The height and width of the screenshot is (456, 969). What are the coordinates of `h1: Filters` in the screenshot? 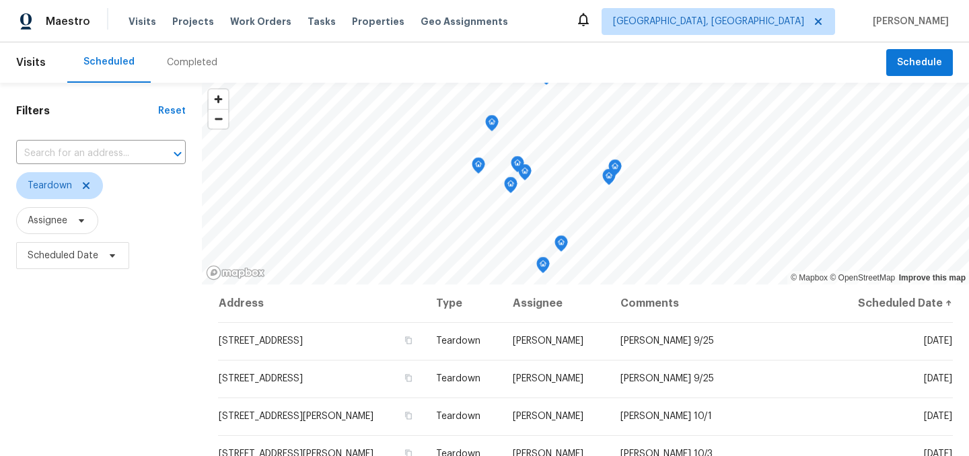 It's located at (87, 111).